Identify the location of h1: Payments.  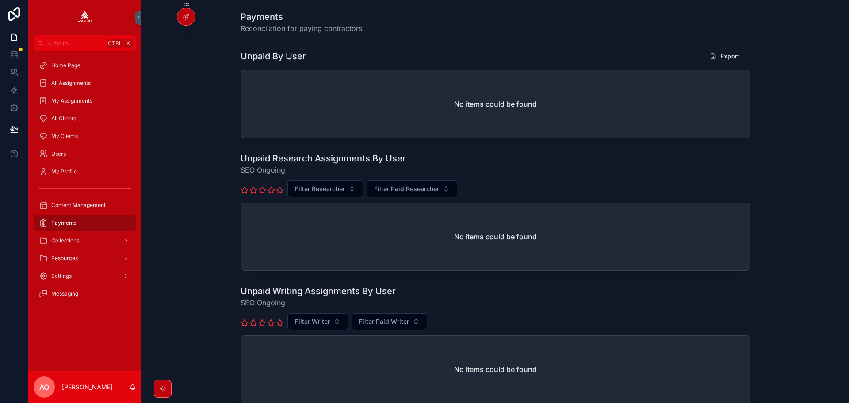
(301, 17).